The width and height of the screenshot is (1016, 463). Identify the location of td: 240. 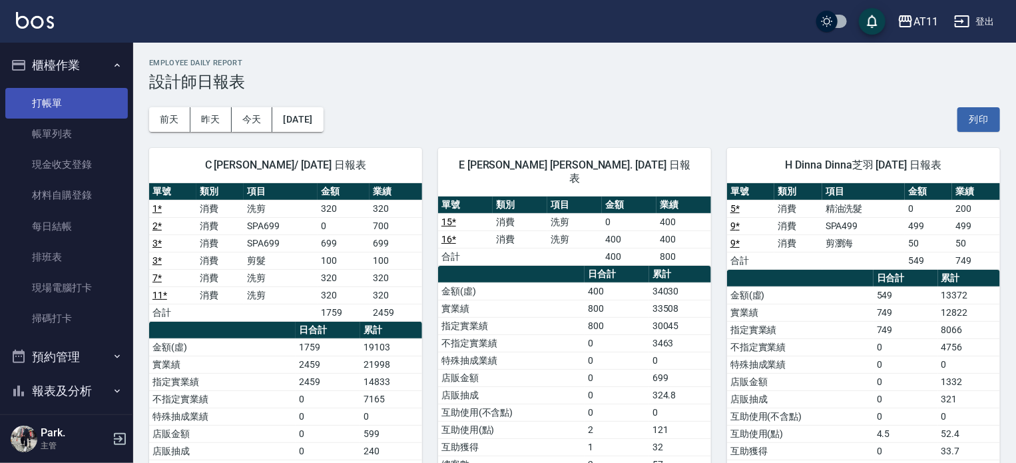
(391, 451).